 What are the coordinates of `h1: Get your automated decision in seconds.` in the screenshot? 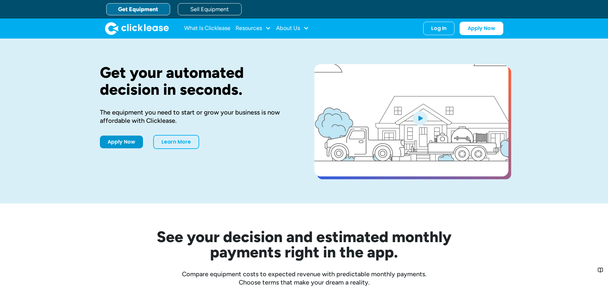 It's located at (197, 81).